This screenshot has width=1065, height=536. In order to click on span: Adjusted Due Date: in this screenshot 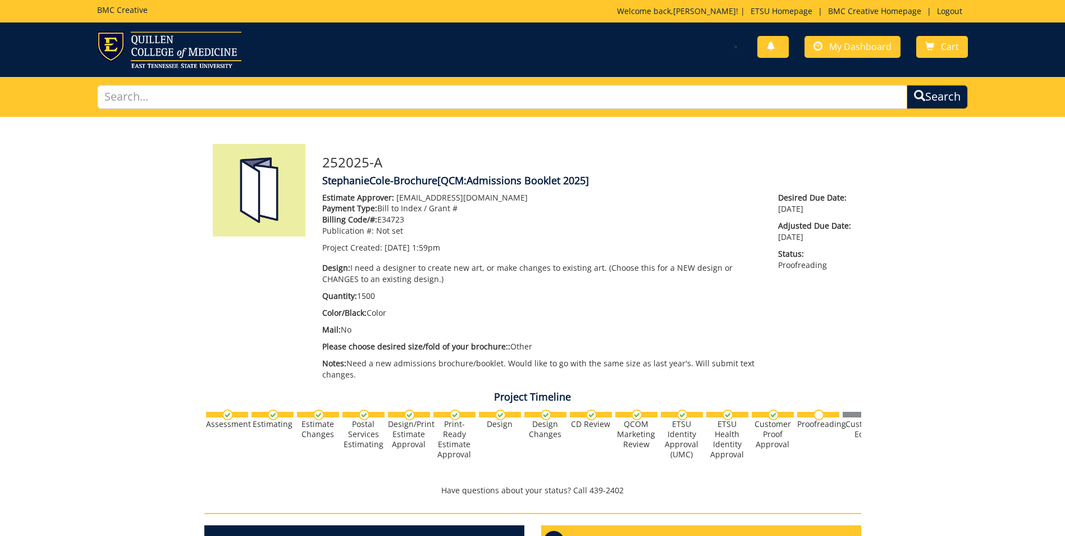, I will do `click(815, 226)`.